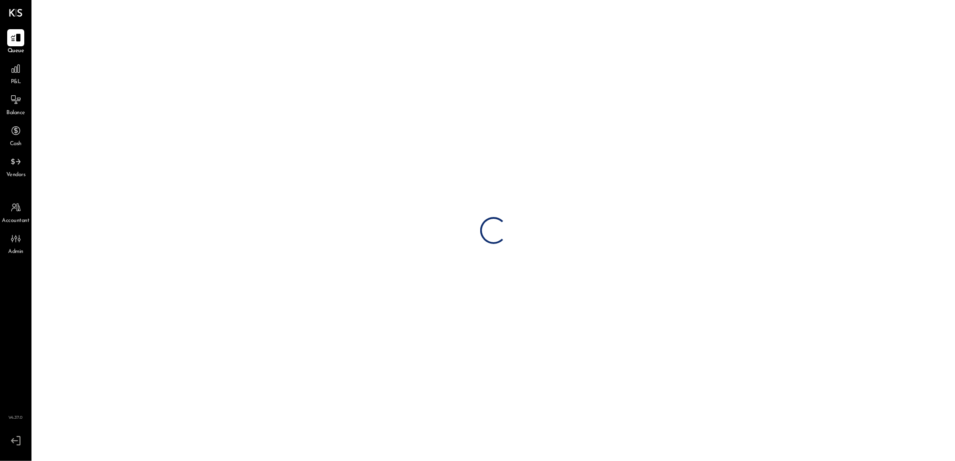 The width and height of the screenshot is (955, 461). What do you see at coordinates (16, 212) in the screenshot?
I see `a: Accountant` at bounding box center [16, 212].